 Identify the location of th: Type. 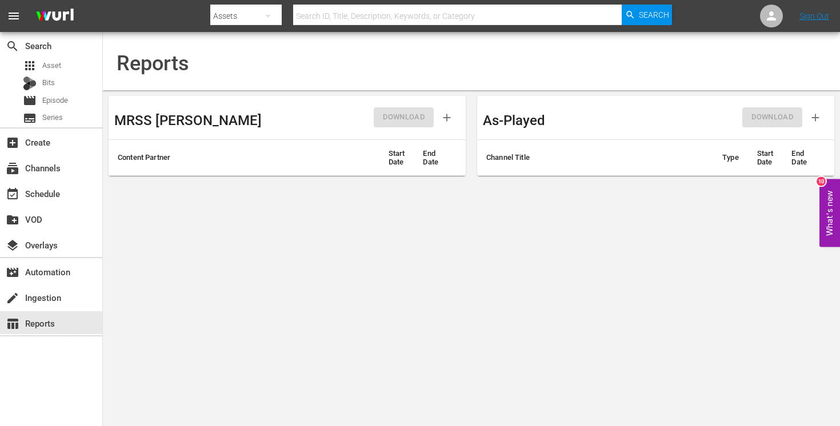
(730, 158).